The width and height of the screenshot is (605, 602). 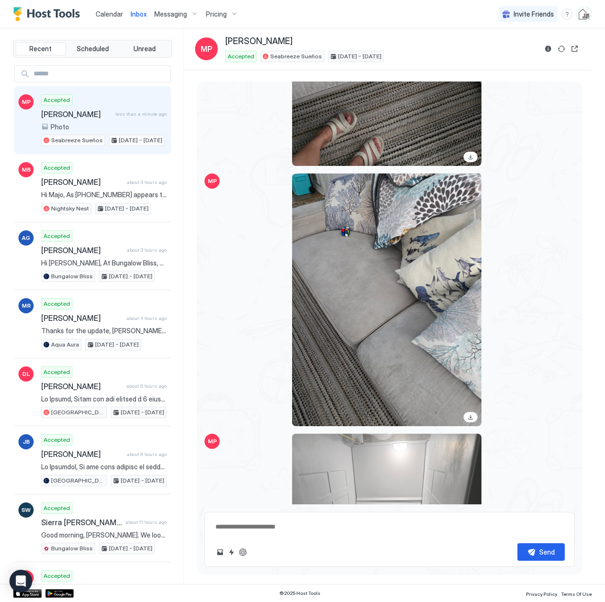 I want to click on span: about 5 hours ago, so click(x=146, y=386).